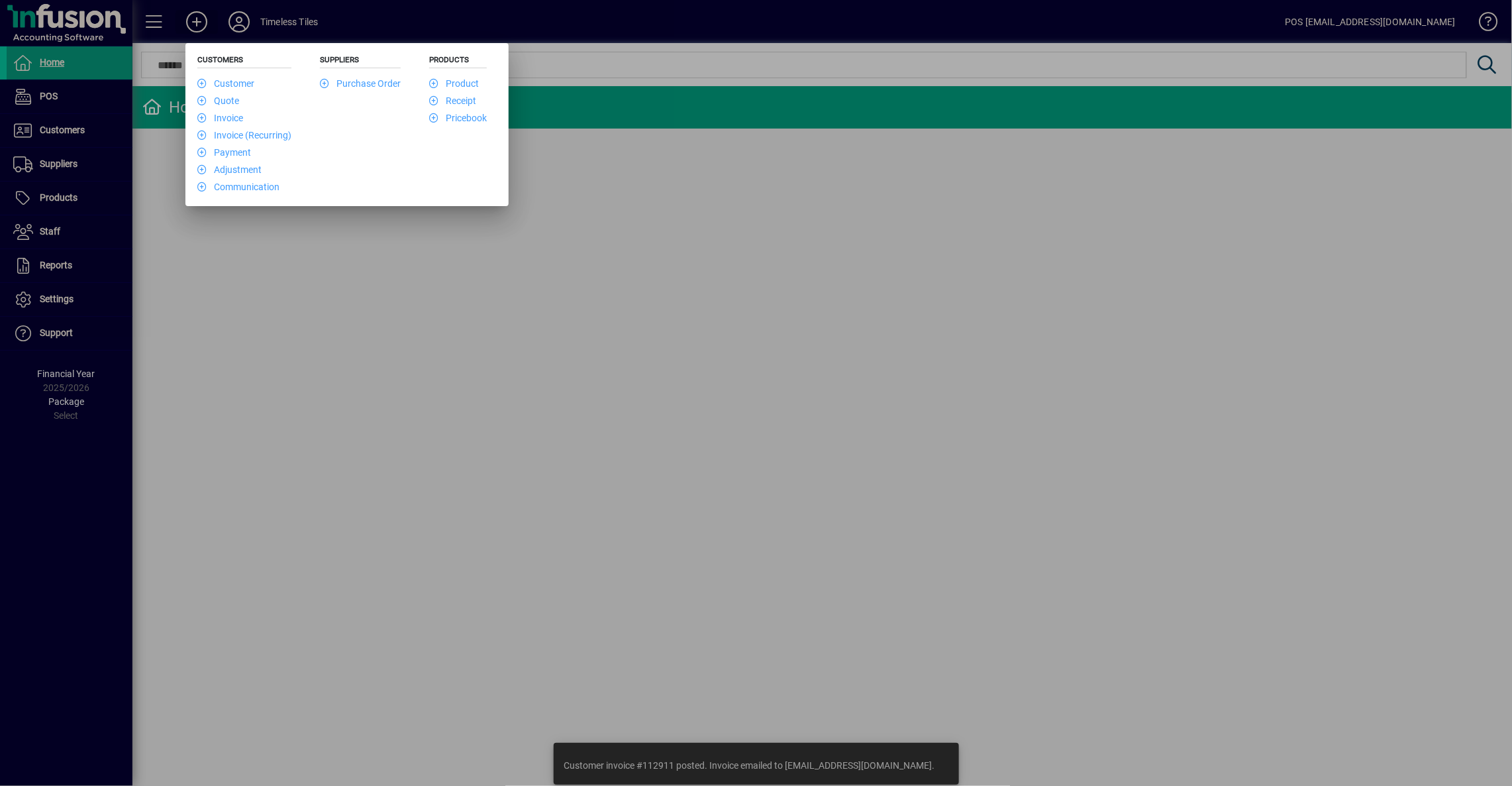 Image resolution: width=1512 pixels, height=786 pixels. I want to click on a: Invoice (Recurring), so click(244, 135).